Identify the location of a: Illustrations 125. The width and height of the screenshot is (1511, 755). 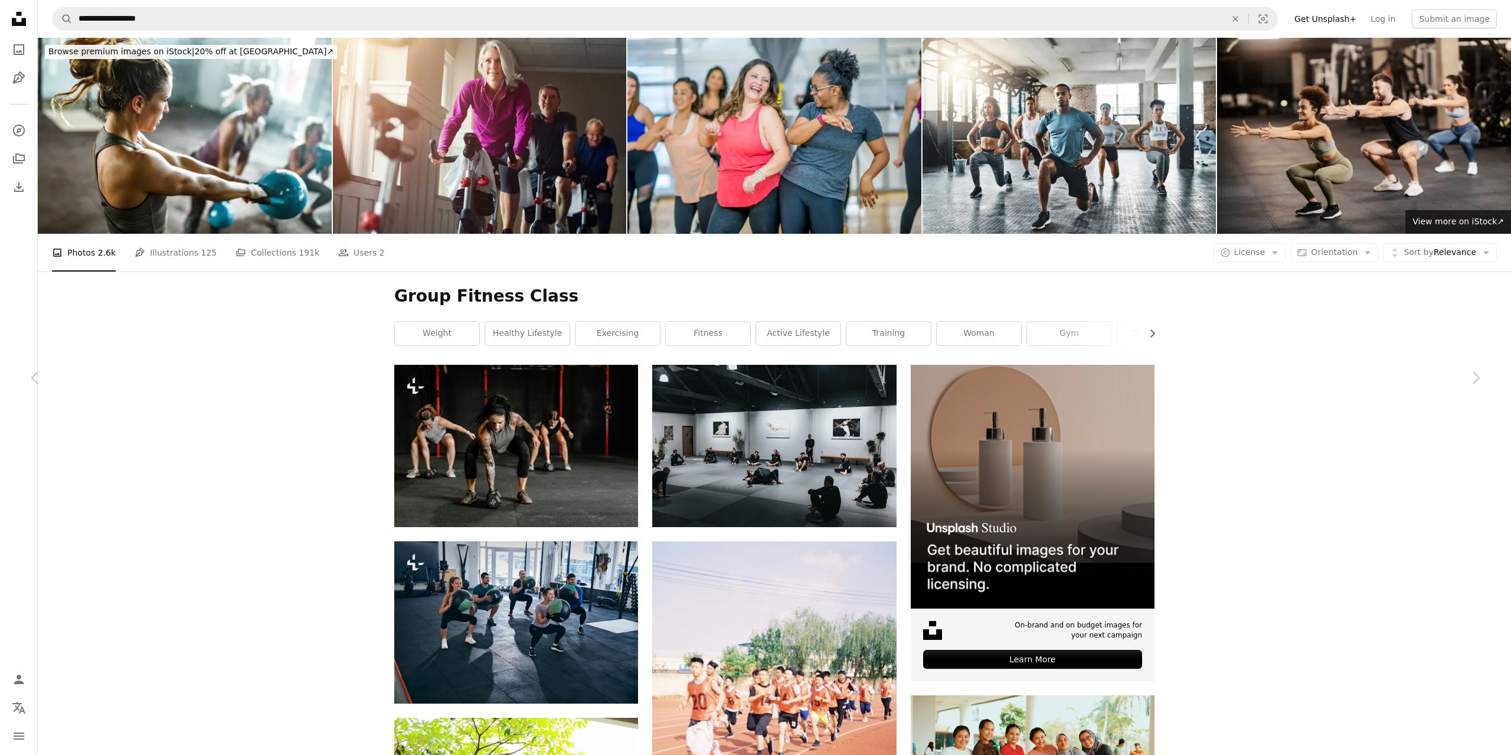
(175, 253).